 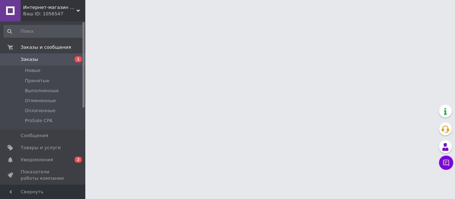 I want to click on span: 1, so click(x=78, y=59).